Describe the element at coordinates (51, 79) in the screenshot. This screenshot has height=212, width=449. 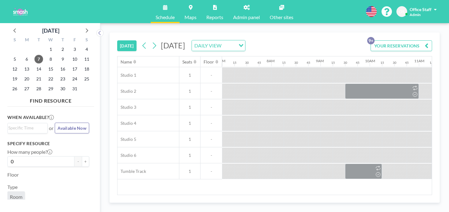
I see `span: Wednesday, October 22, 2025` at that location.